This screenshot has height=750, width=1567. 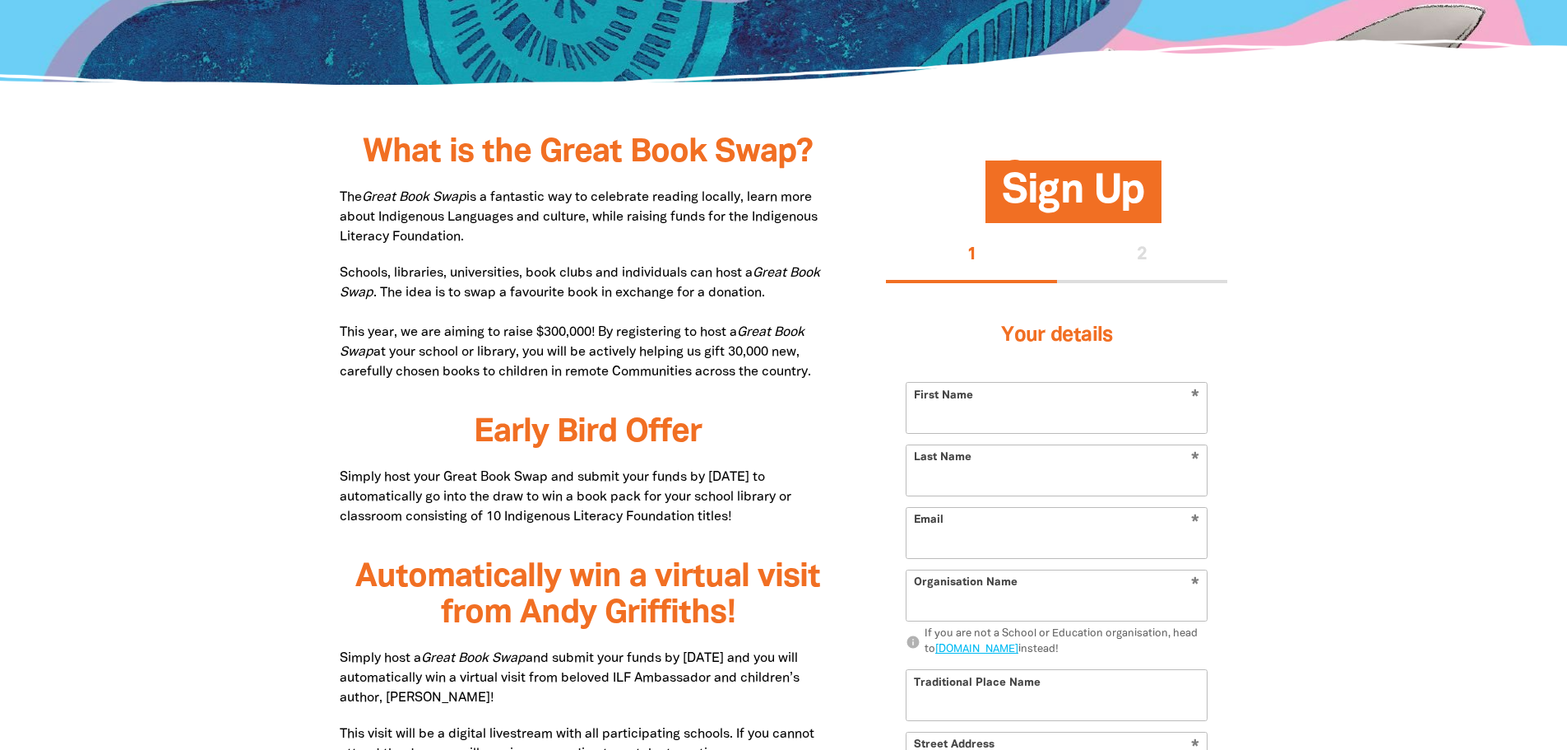 What do you see at coordinates (588, 217) in the screenshot?
I see `p: The is a fantastic way to celebrate reading locally, learn more about Indigenous Languages and cu...` at bounding box center [588, 217].